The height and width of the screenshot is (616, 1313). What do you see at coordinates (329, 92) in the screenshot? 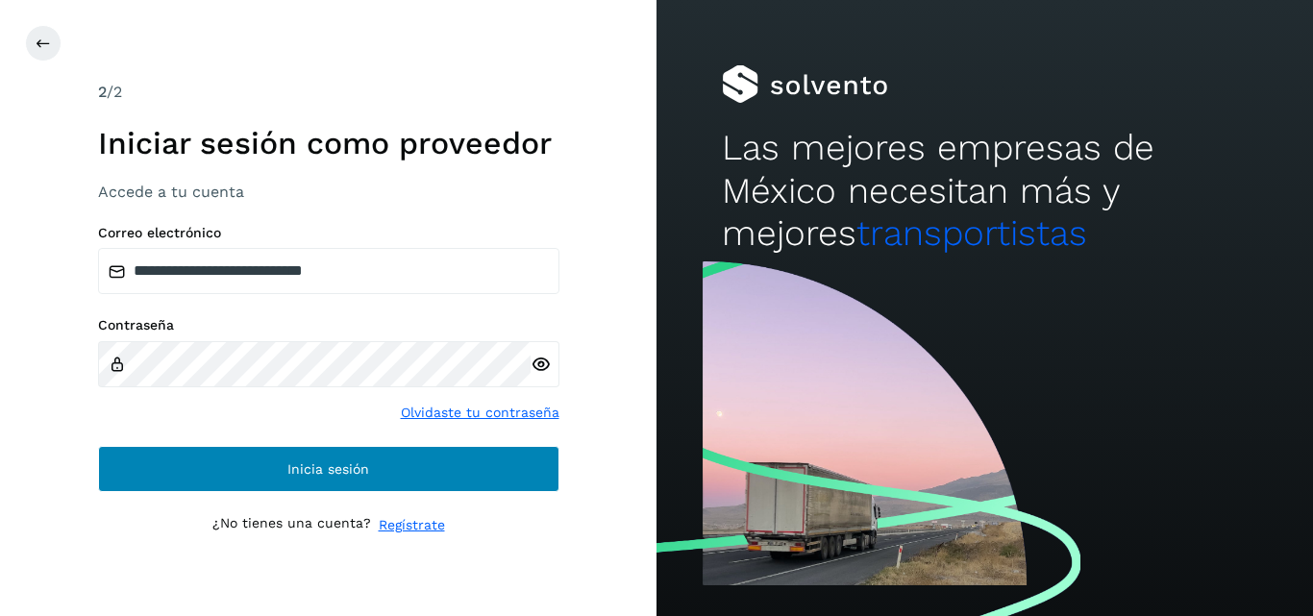
I see `div: /2` at bounding box center [329, 92].